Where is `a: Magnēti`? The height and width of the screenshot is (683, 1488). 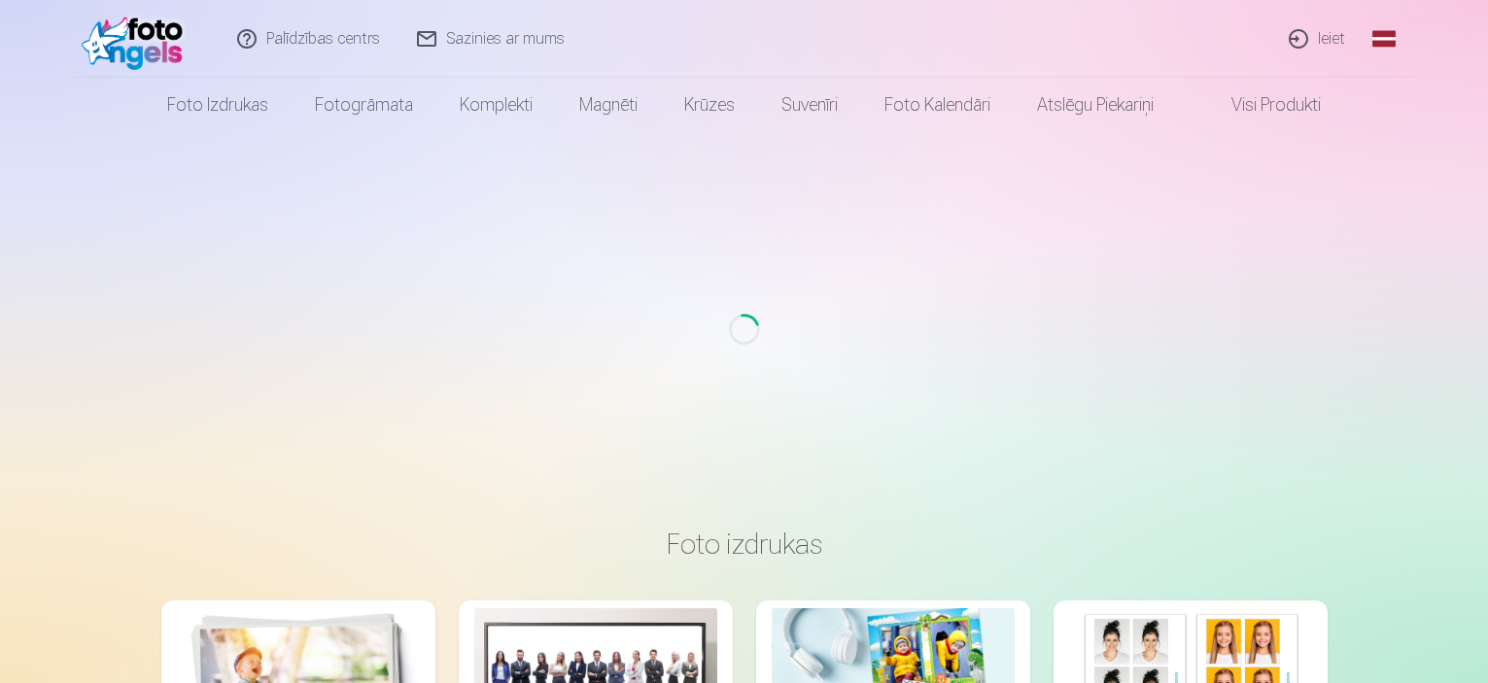 a: Magnēti is located at coordinates (608, 105).